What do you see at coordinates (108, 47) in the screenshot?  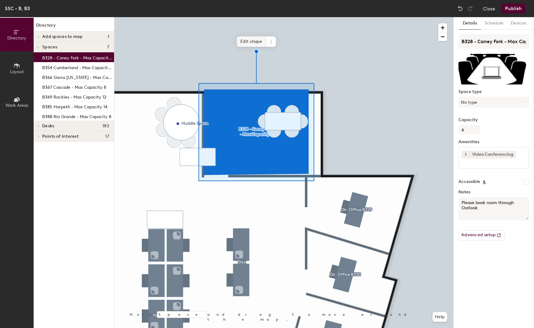 I see `span: 7` at bounding box center [108, 47].